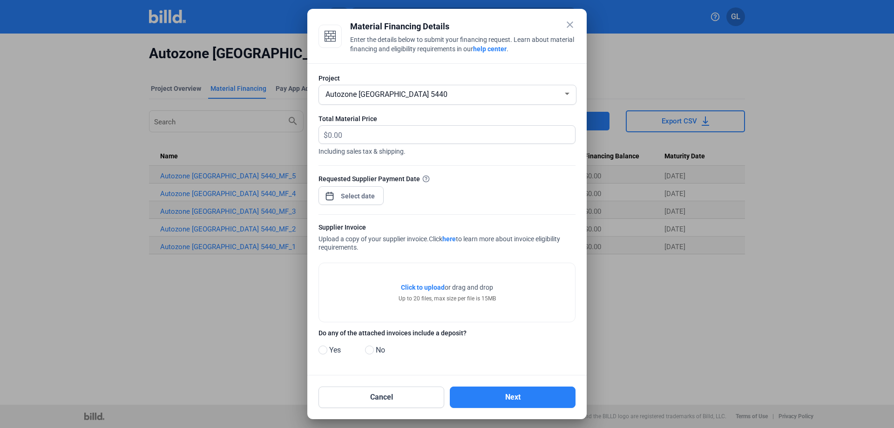 Image resolution: width=894 pixels, height=428 pixels. Describe the element at coordinates (447, 150) in the screenshot. I see `span: Including sales tax & shipping.` at that location.